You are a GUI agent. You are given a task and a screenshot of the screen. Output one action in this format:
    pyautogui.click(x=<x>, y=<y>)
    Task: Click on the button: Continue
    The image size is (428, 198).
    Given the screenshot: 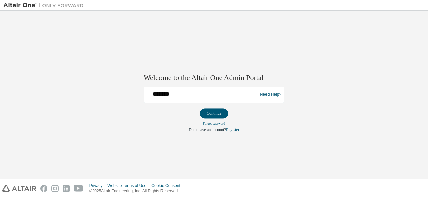 What is the action you would take?
    pyautogui.click(x=214, y=113)
    